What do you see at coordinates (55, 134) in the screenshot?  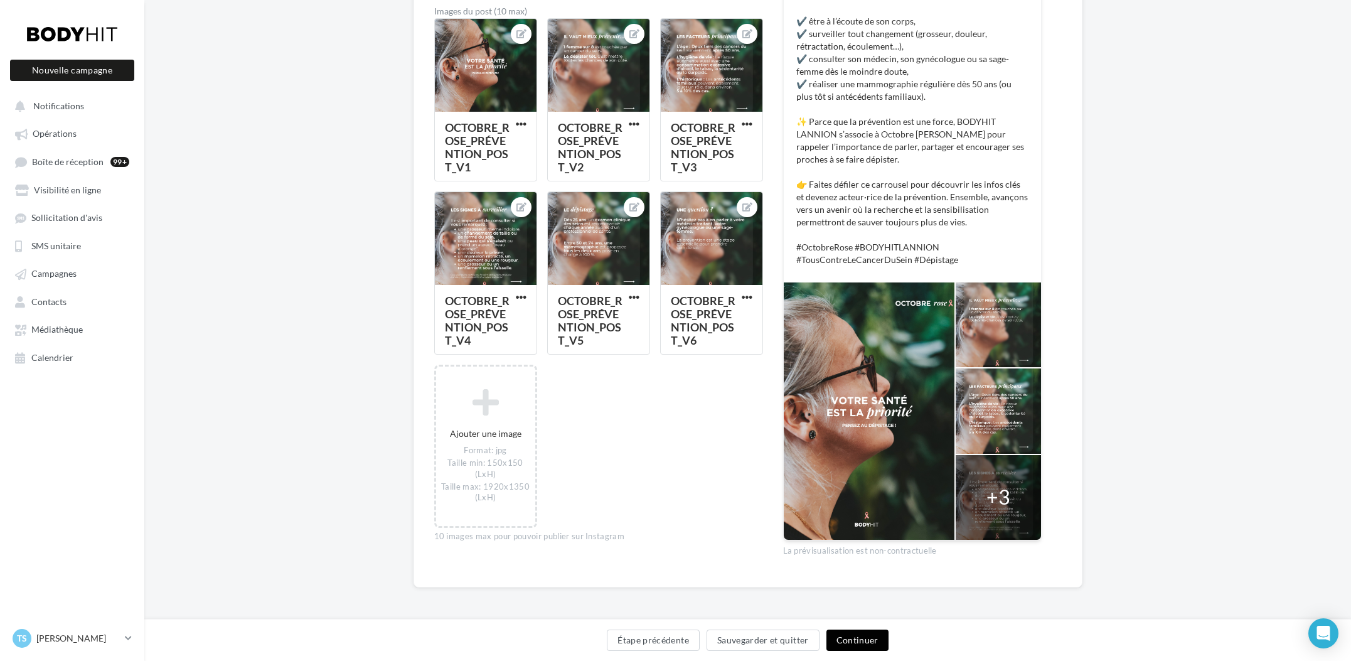 I see `span: Opérations` at bounding box center [55, 134].